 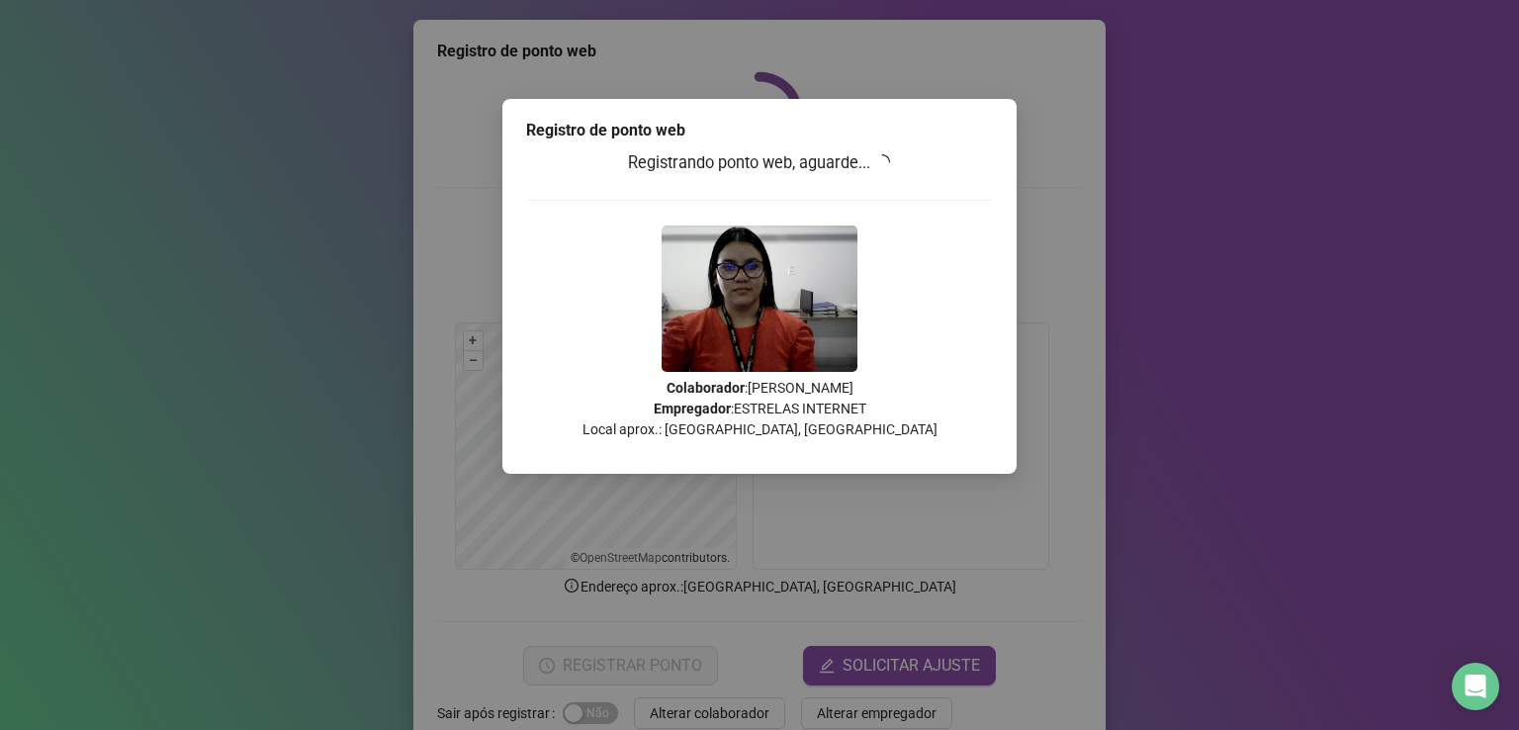 I want to click on div: Registro de ponto web, so click(x=760, y=131).